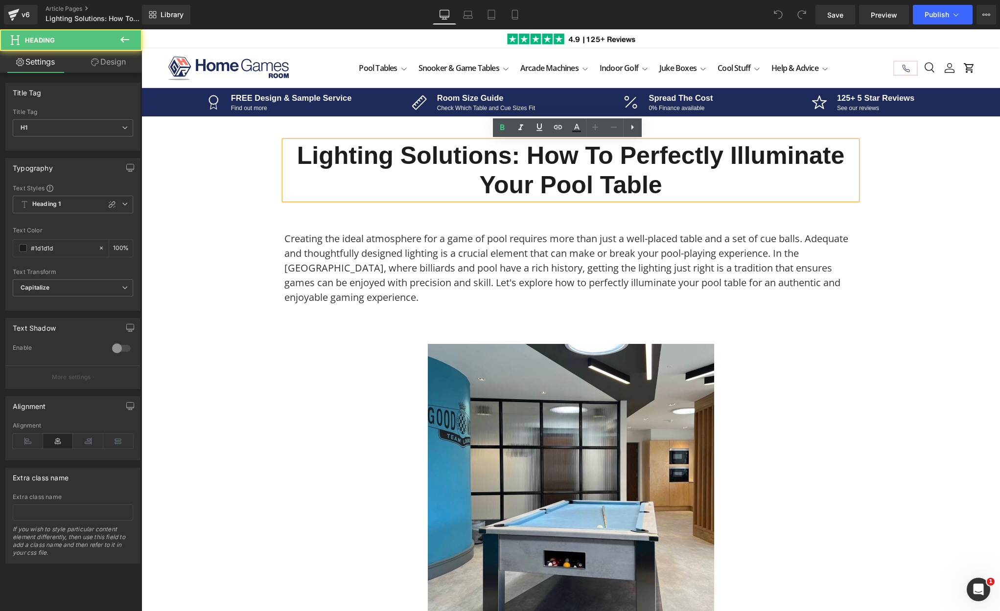 Image resolution: width=1000 pixels, height=611 pixels. What do you see at coordinates (658, 39) in the screenshot?
I see `summary: Help & Advice` at bounding box center [658, 39].